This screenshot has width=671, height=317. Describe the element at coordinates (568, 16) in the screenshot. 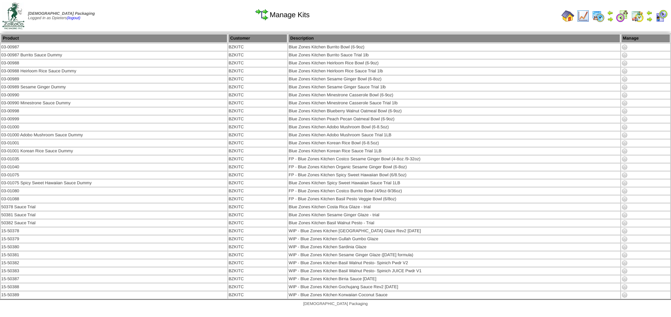

I see `img: home.gif` at that location.